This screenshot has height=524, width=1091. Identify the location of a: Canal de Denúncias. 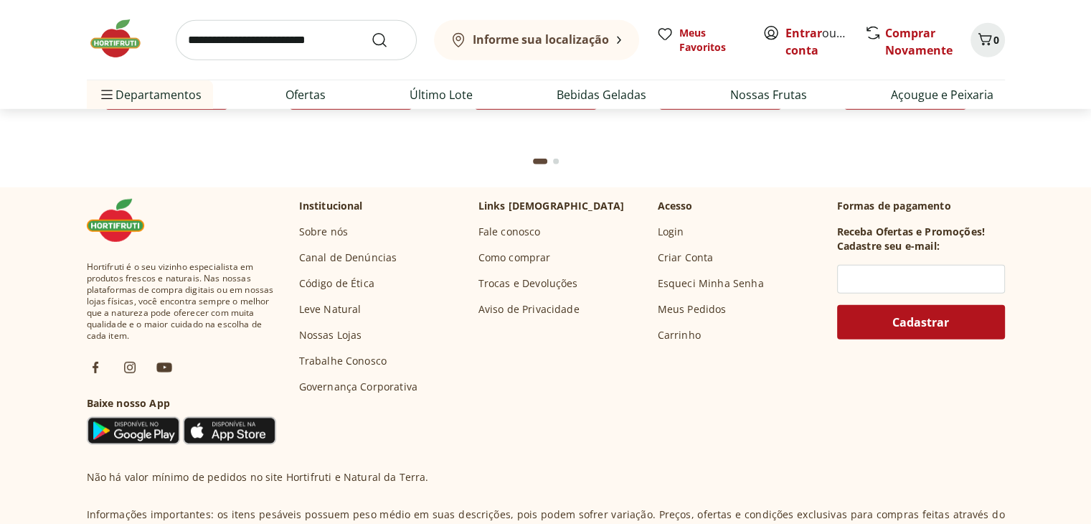
(348, 257).